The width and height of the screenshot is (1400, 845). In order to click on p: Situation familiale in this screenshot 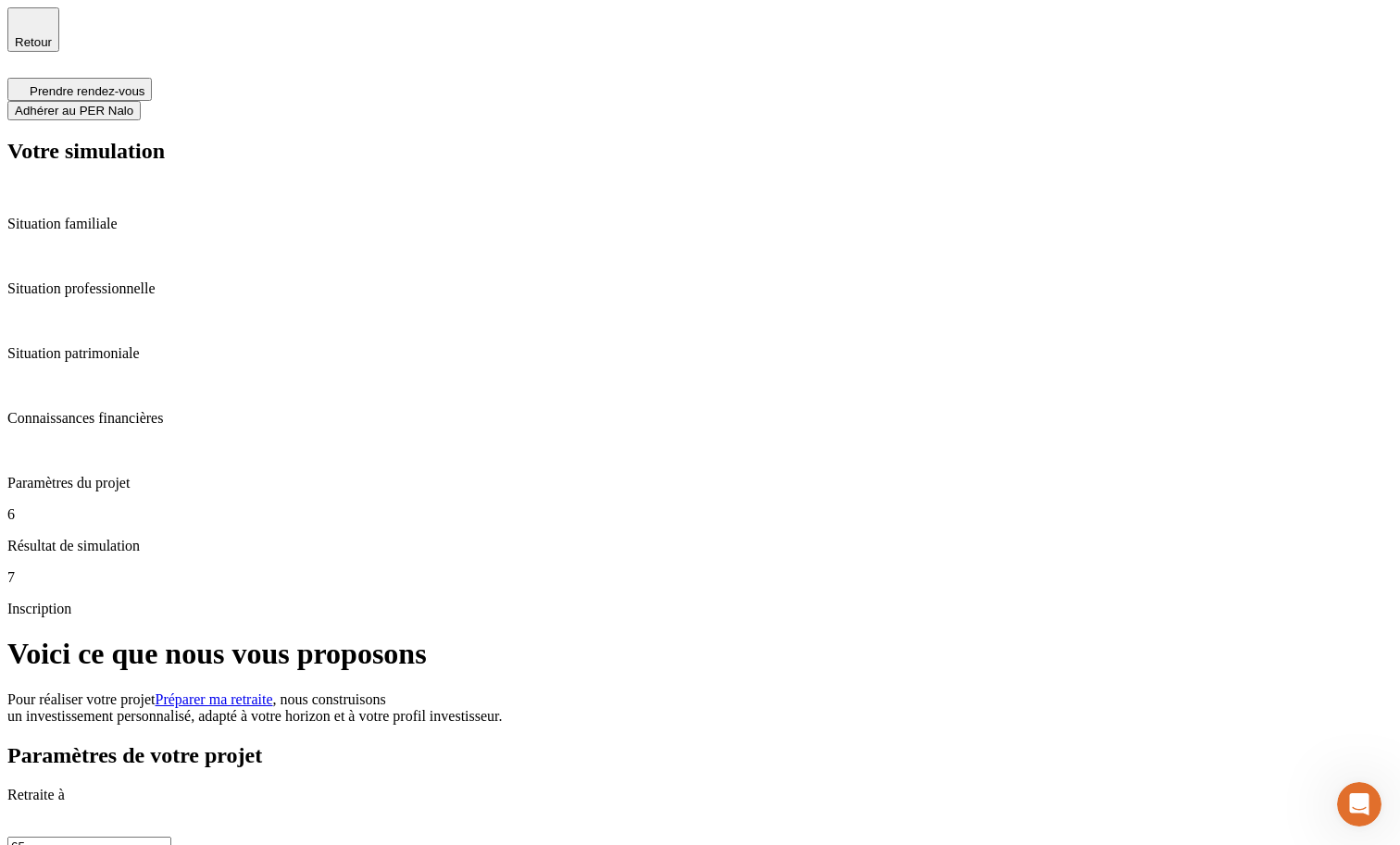, I will do `click(700, 224)`.